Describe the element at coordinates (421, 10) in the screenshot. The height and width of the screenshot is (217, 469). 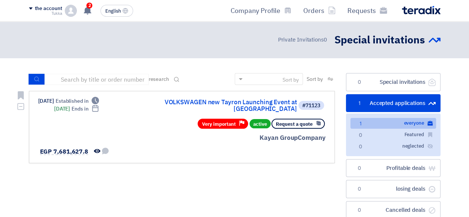
I see `img: Teradix logo` at that location.